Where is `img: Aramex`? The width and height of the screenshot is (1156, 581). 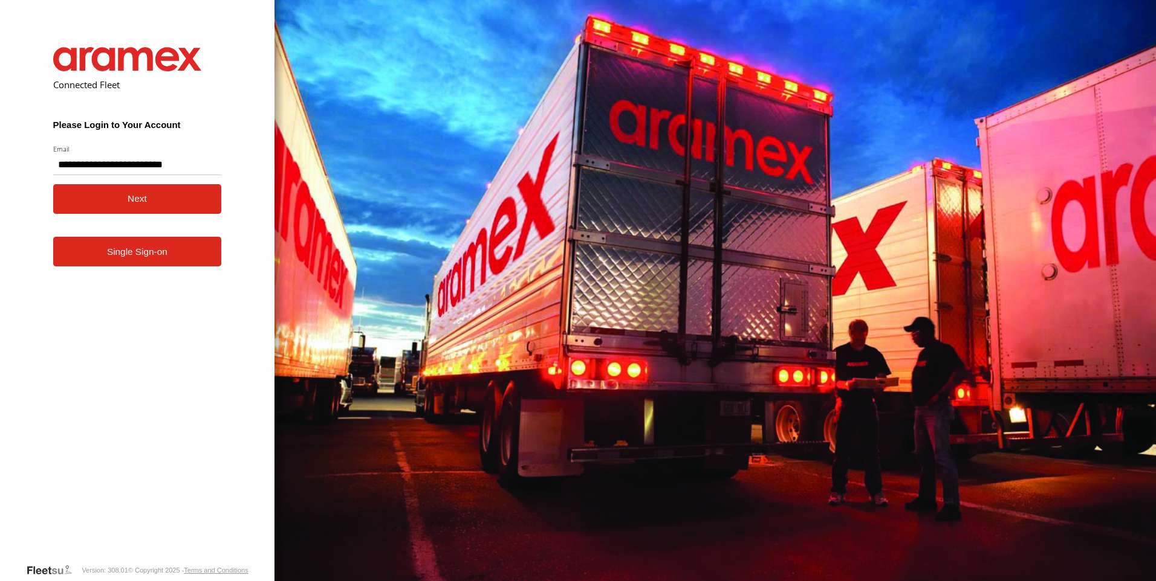
img: Aramex is located at coordinates (128, 59).